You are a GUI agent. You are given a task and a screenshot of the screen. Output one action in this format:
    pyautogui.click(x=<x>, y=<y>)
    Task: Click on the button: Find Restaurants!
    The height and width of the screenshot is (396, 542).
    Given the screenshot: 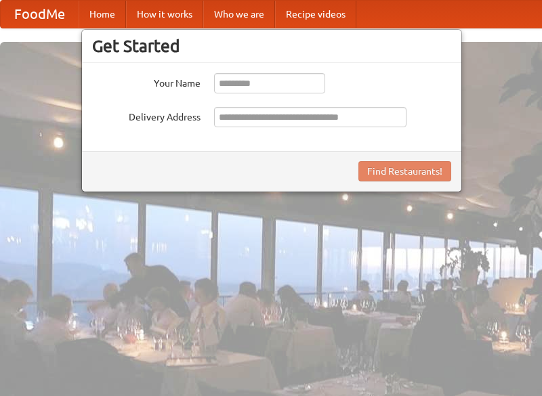 What is the action you would take?
    pyautogui.click(x=404, y=171)
    